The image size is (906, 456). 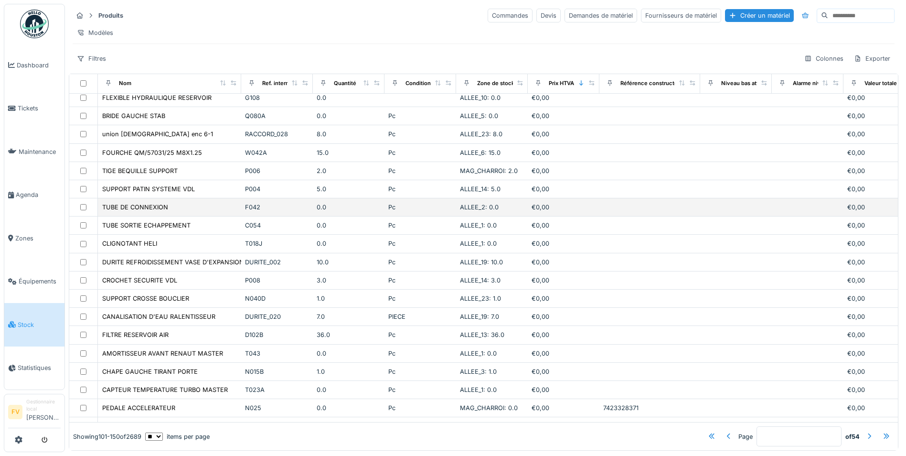 I want to click on span: Statistiques, so click(x=39, y=367).